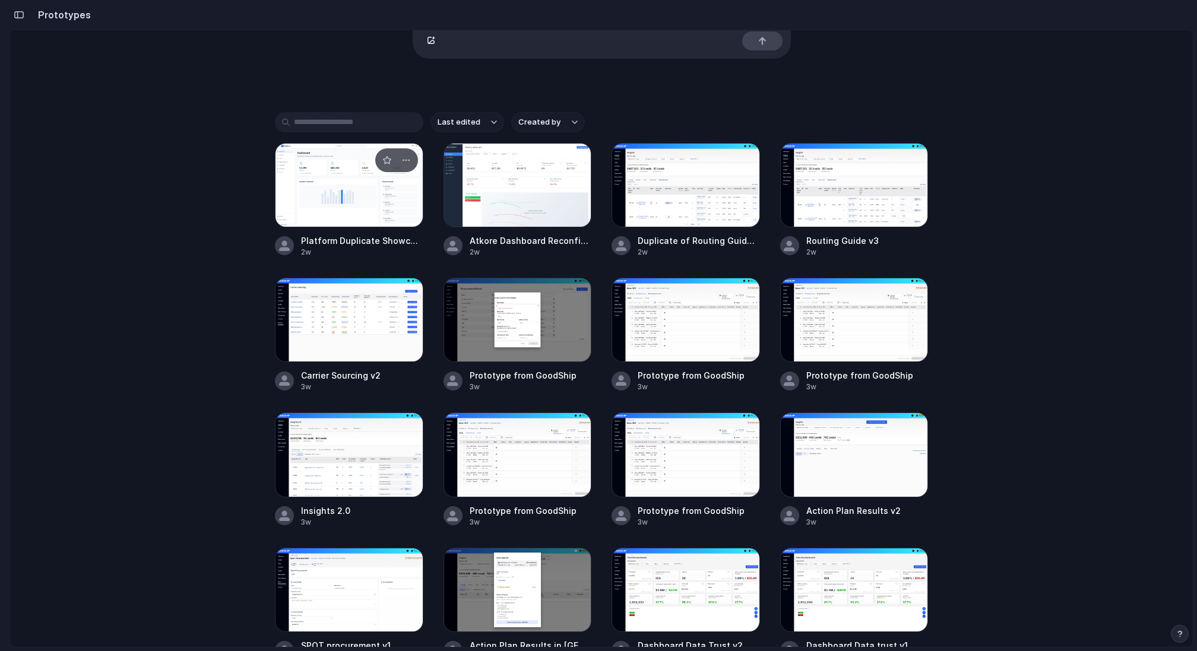 Image resolution: width=1197 pixels, height=651 pixels. Describe the element at coordinates (854, 200) in the screenshot. I see `a: Routing Guide v3Routing Guide v32w` at that location.